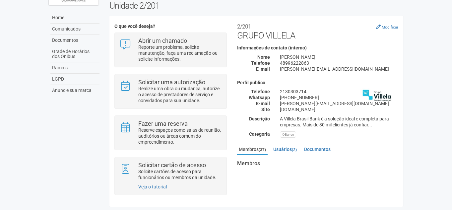 This screenshot has height=210, width=452. Describe the element at coordinates (390, 27) in the screenshot. I see `small: Modificar` at that location.